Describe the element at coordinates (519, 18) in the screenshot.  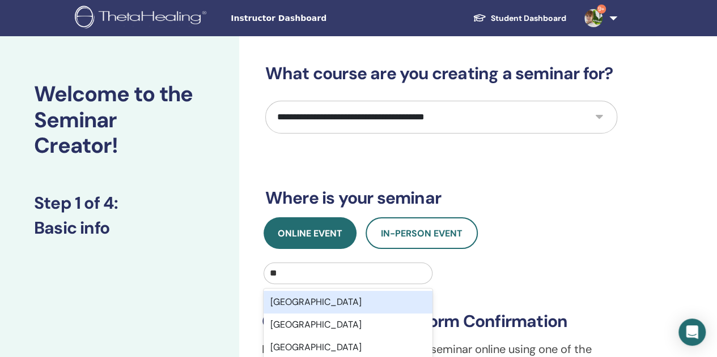
I see `a: Student Dashboard` at that location.